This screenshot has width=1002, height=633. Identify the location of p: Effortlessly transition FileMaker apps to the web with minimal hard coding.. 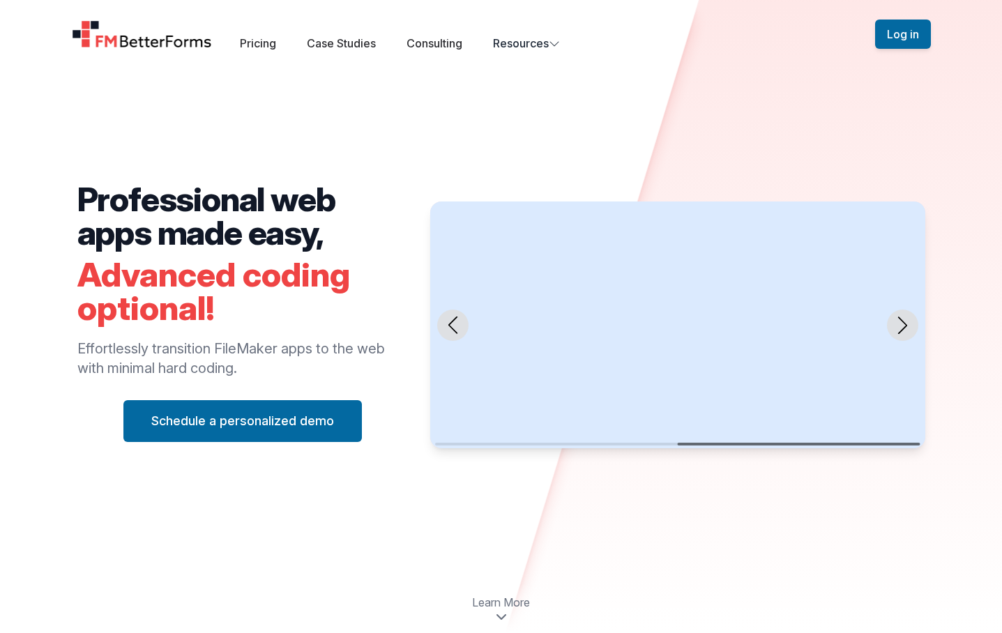
(243, 358).